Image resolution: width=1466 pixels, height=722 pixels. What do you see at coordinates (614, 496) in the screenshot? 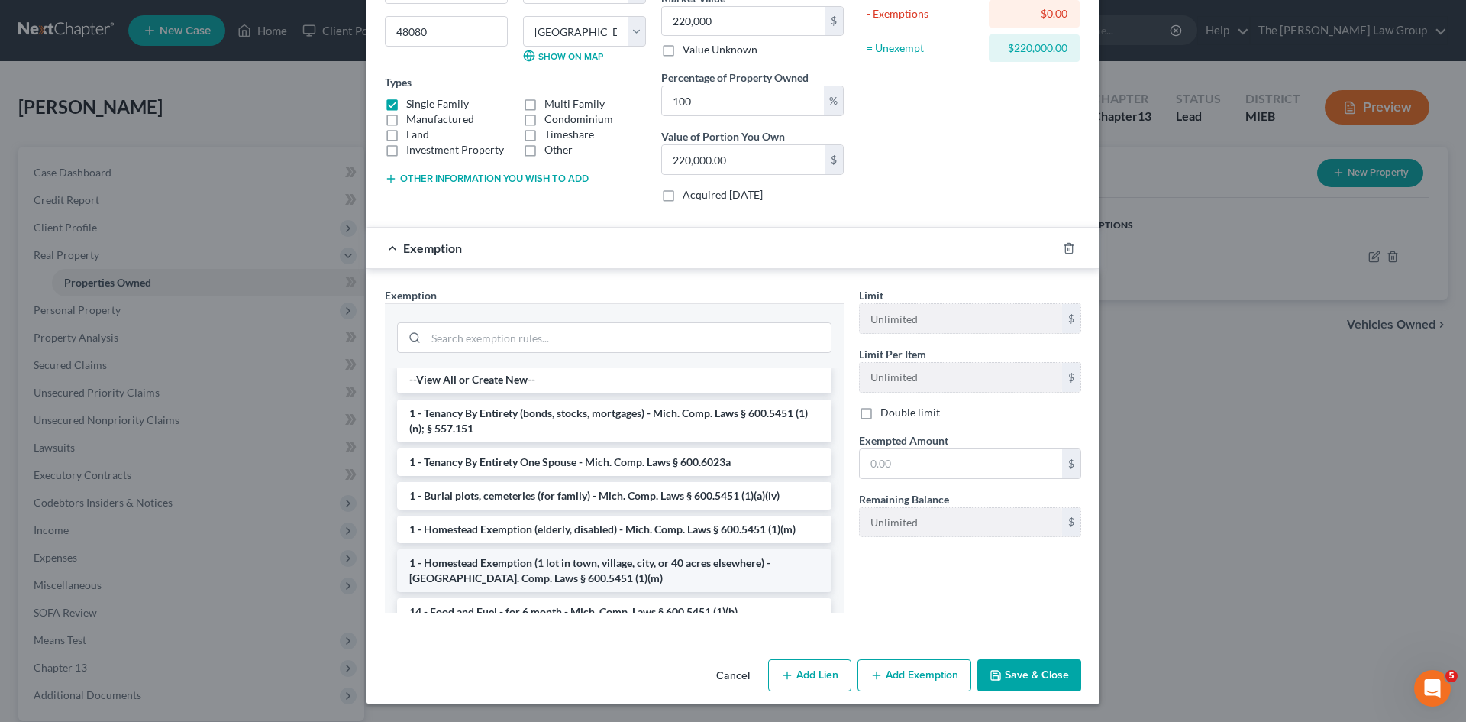
I see `li: 1 - Burial plots, cemeteries (for family) - Mich. Comp. Laws § 600.5451 (1)(a)(iv)` at bounding box center [614, 496].